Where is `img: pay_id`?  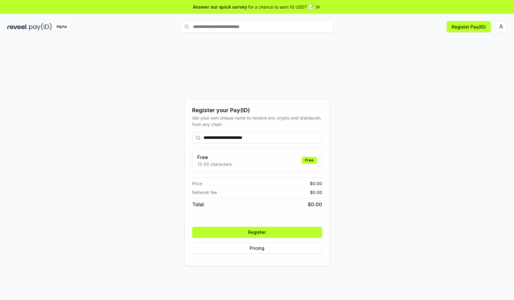
img: pay_id is located at coordinates (40, 27).